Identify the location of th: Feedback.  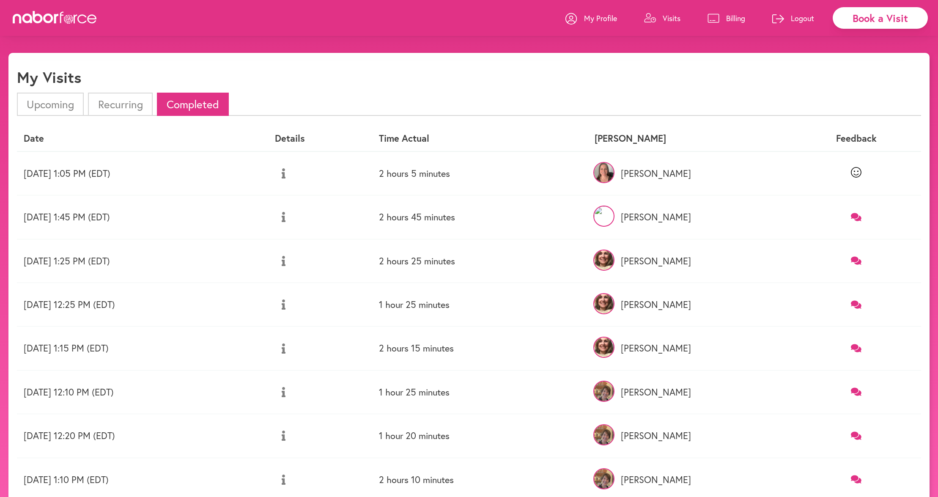
(857, 138).